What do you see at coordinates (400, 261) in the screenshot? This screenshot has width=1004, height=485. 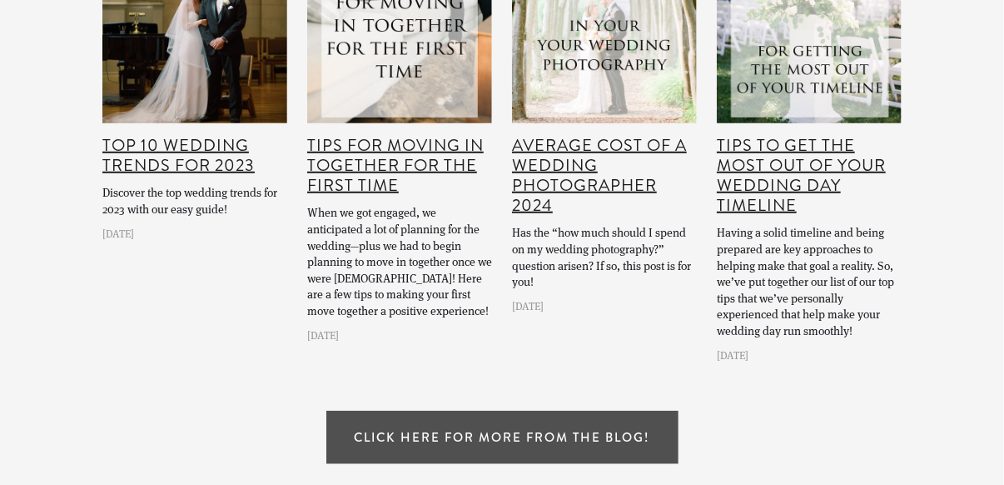 I see `p: When we got engaged, we anticipated a lot of planning for the wedding—plus we had to begin planni...` at bounding box center [400, 261].